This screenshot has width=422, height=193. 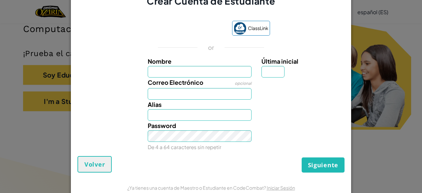 I want to click on small: De 4 a 64 caracteres sin repetir, so click(x=184, y=147).